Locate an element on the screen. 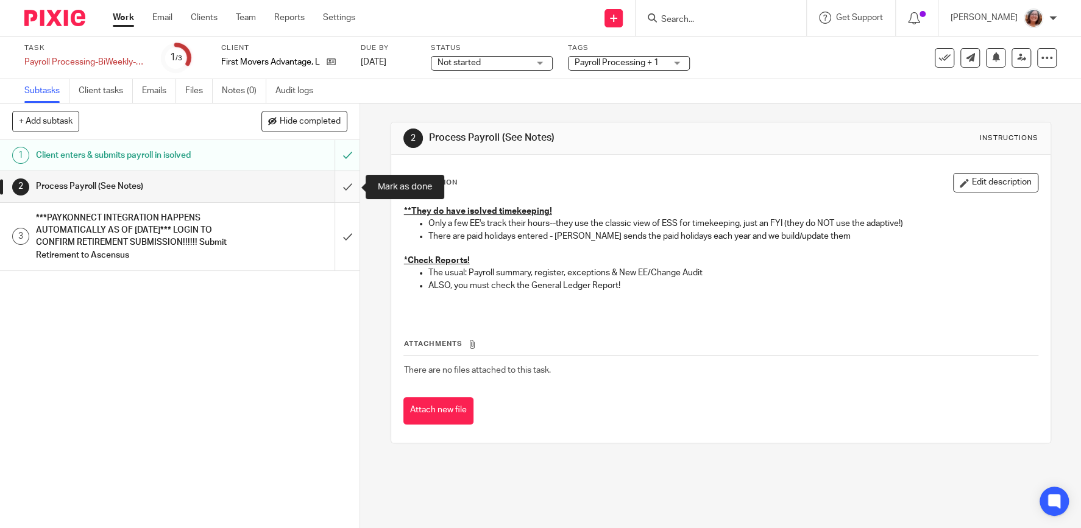 This screenshot has width=1081, height=528. h1: Client enters & submits payroll in isolved is located at coordinates (132, 155).